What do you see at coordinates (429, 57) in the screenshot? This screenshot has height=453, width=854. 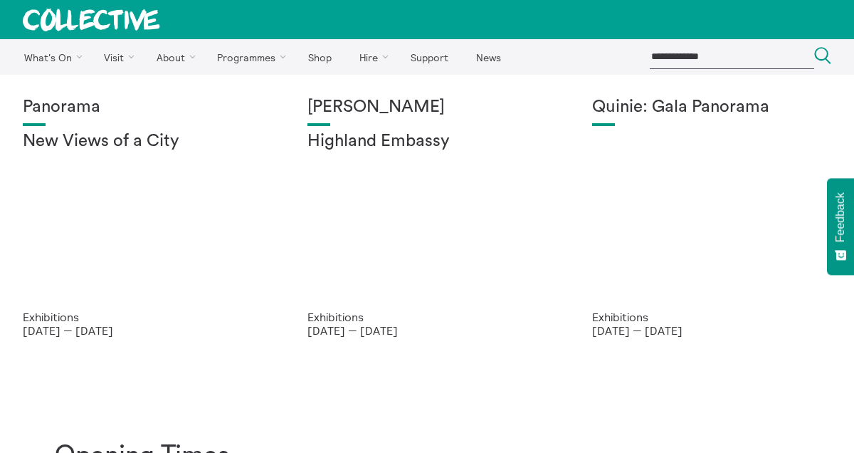 I see `a: Support` at bounding box center [429, 57].